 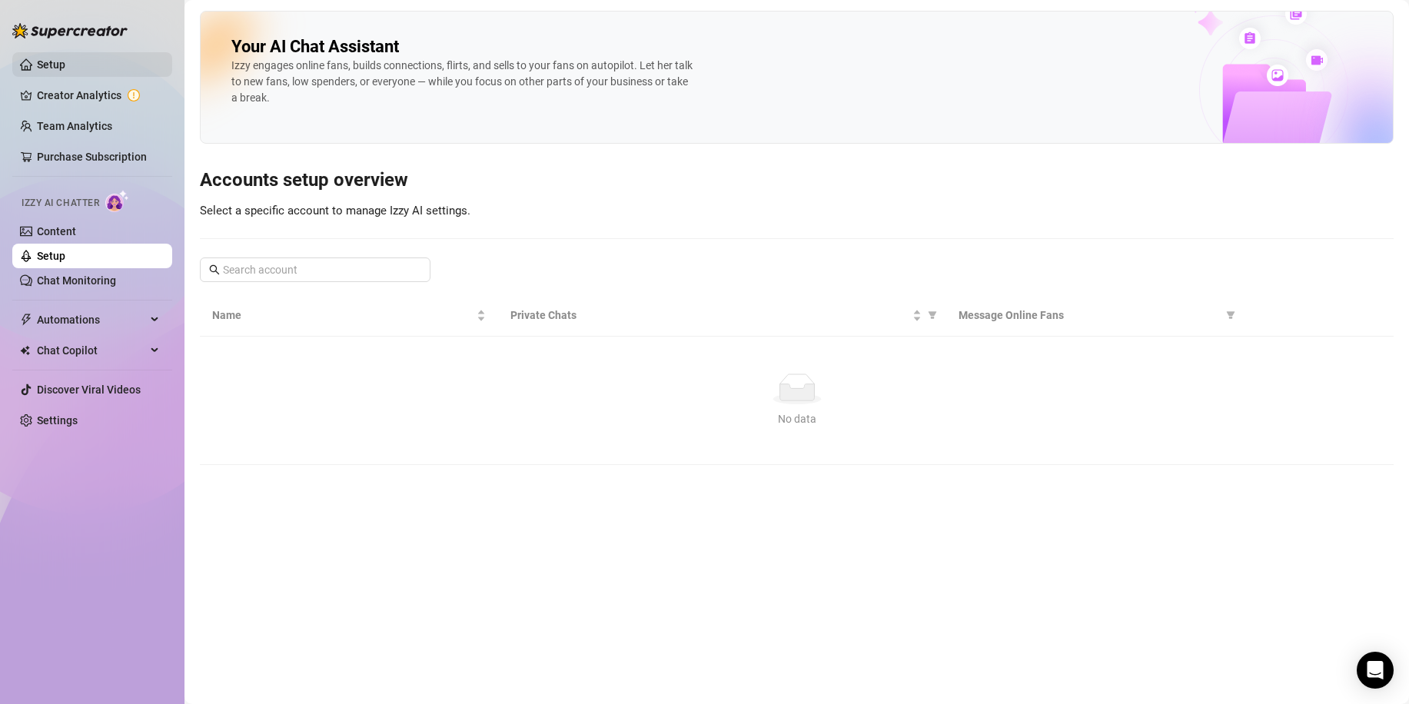 What do you see at coordinates (722, 315) in the screenshot?
I see `th: Private Chats` at bounding box center [722, 315].